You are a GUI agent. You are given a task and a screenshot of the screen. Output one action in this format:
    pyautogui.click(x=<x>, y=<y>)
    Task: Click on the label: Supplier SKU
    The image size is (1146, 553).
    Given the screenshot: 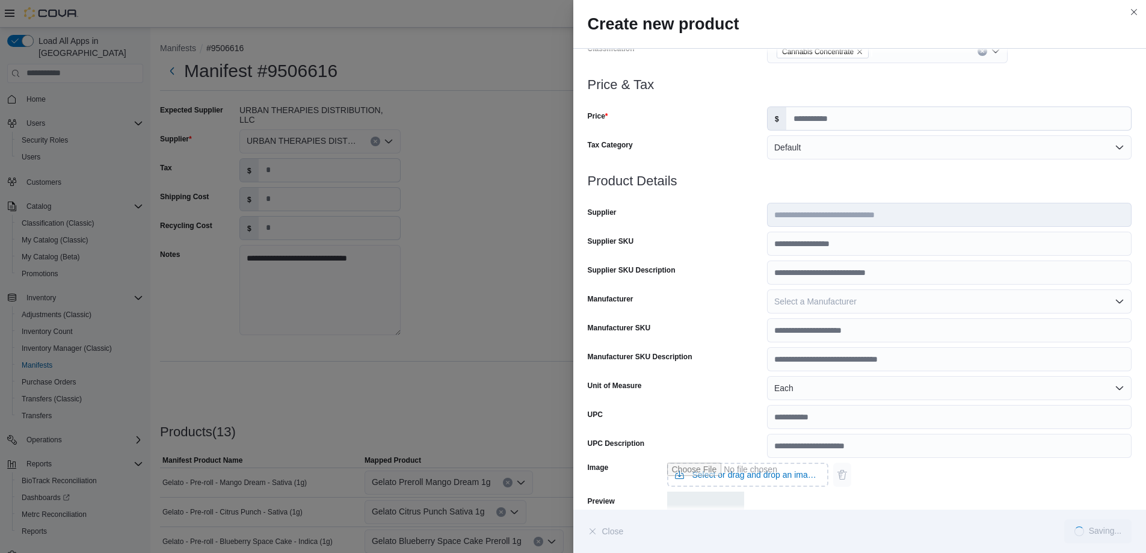 What is the action you would take?
    pyautogui.click(x=611, y=241)
    